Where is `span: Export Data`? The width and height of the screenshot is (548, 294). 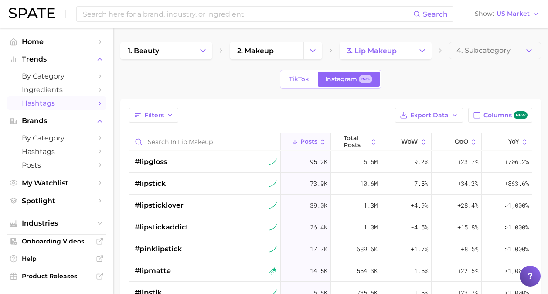 span: Export Data is located at coordinates (429, 115).